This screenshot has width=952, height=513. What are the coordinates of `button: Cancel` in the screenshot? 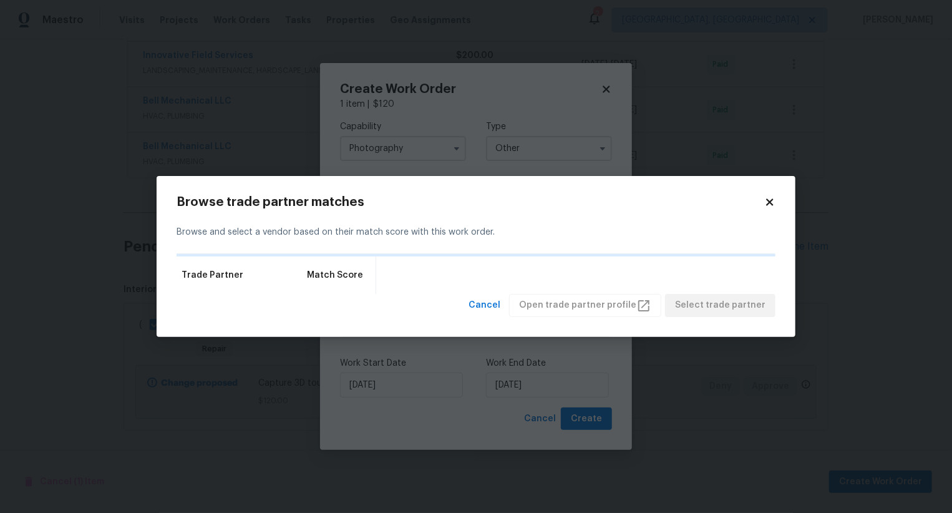 It's located at (484, 305).